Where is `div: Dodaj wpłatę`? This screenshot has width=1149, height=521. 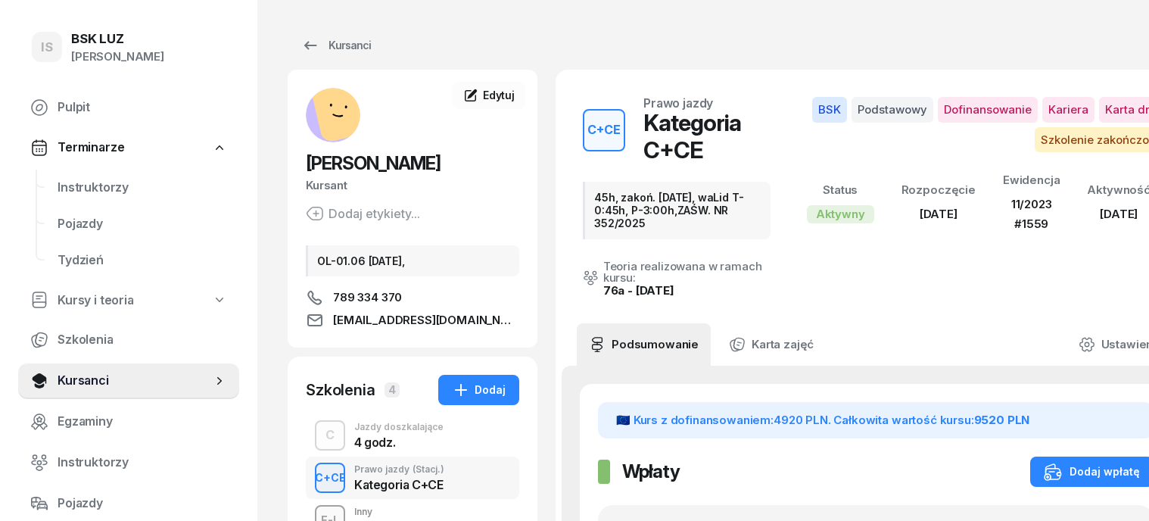
div: Dodaj wpłatę is located at coordinates (1091, 471).